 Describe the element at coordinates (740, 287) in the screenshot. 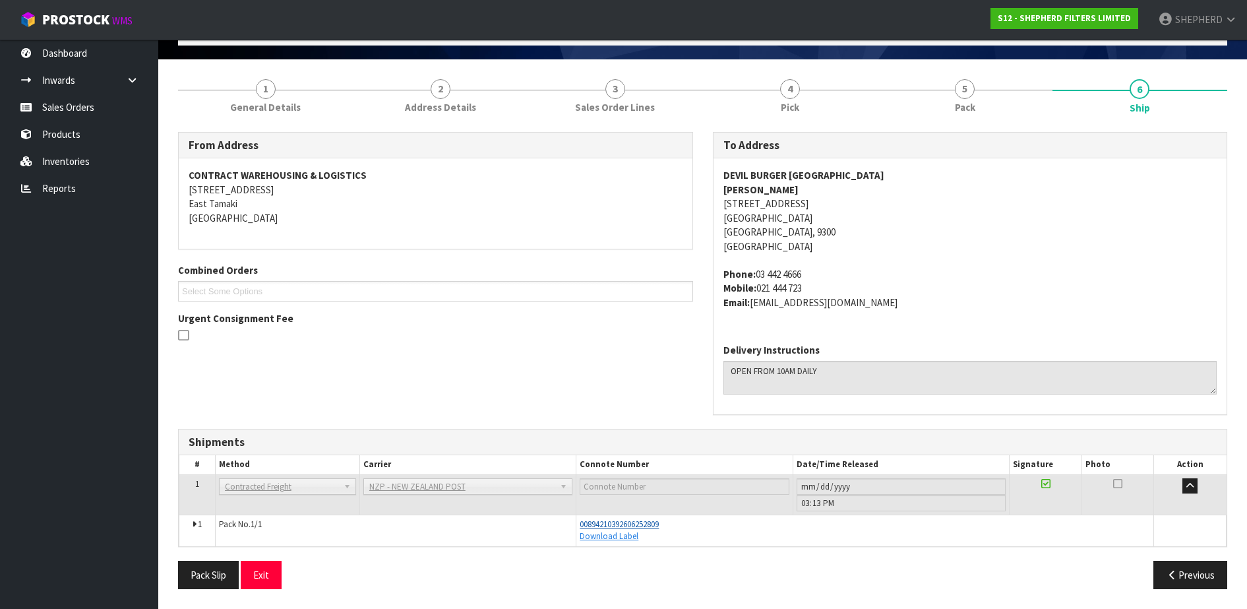

I see `strong: mobile` at that location.